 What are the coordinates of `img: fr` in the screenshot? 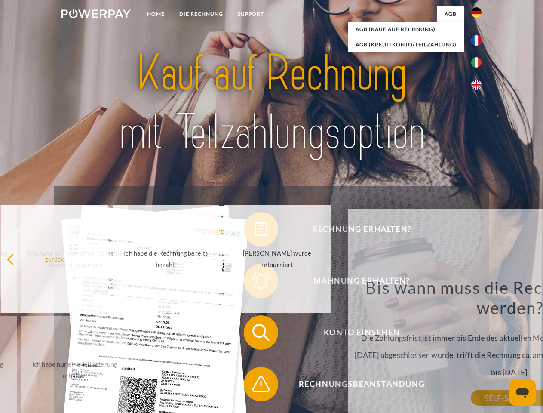 It's located at (477, 40).